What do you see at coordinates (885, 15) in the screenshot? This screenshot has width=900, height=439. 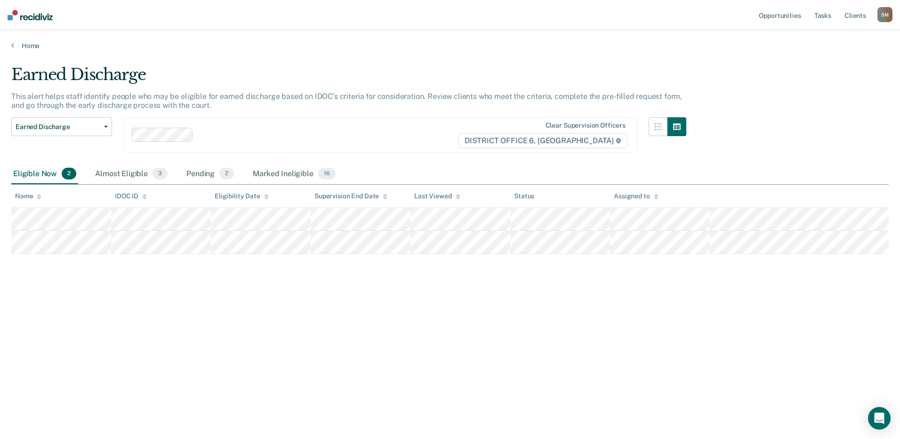 I see `div: S M` at bounding box center [885, 15].